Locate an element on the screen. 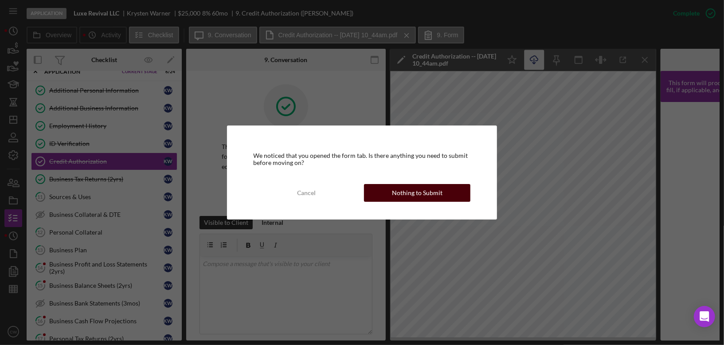 The height and width of the screenshot is (345, 724). div: We noticed that you opened the form tab. Is there anything you need to submit before moving on? is located at coordinates (362, 159).